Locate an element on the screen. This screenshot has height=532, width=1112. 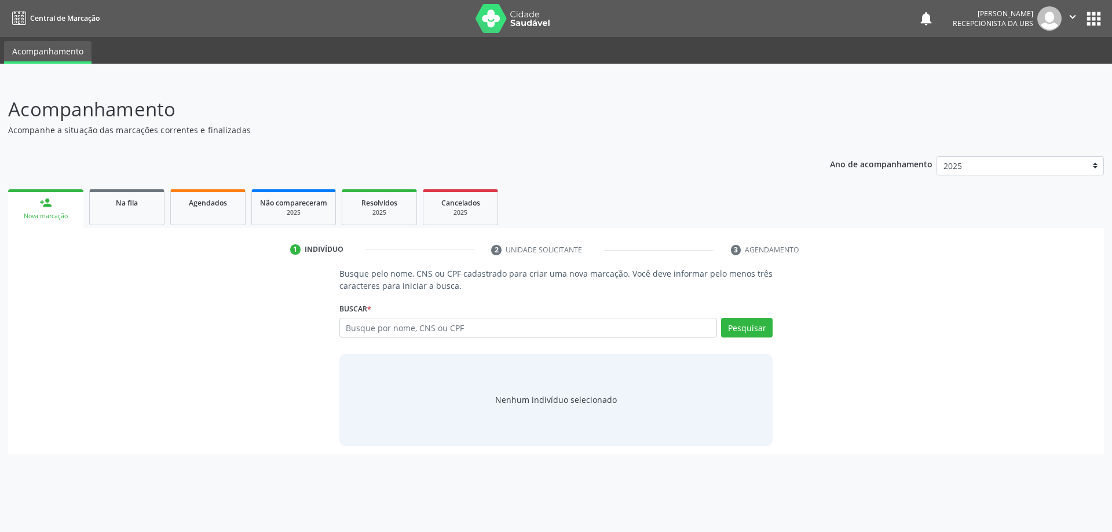
button: notifications is located at coordinates (926, 19).